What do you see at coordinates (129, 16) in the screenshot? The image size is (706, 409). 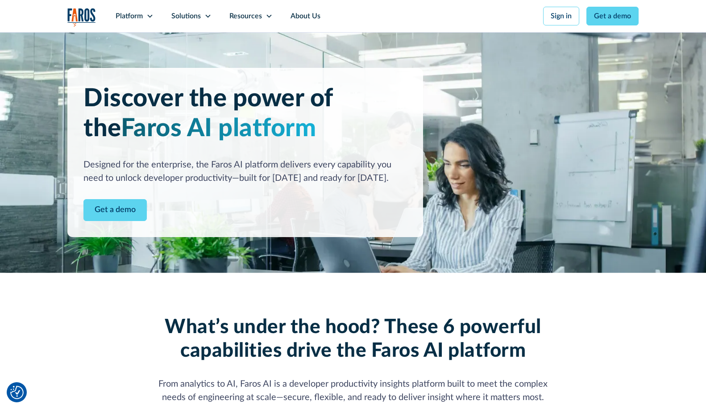 I see `div: Platform` at bounding box center [129, 16].